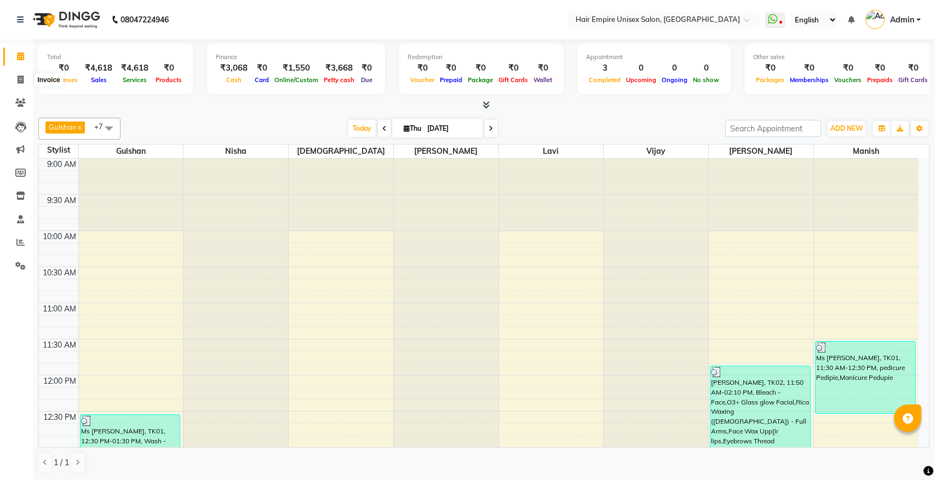  Describe the element at coordinates (481, 57) in the screenshot. I see `div: Redemption` at that location.